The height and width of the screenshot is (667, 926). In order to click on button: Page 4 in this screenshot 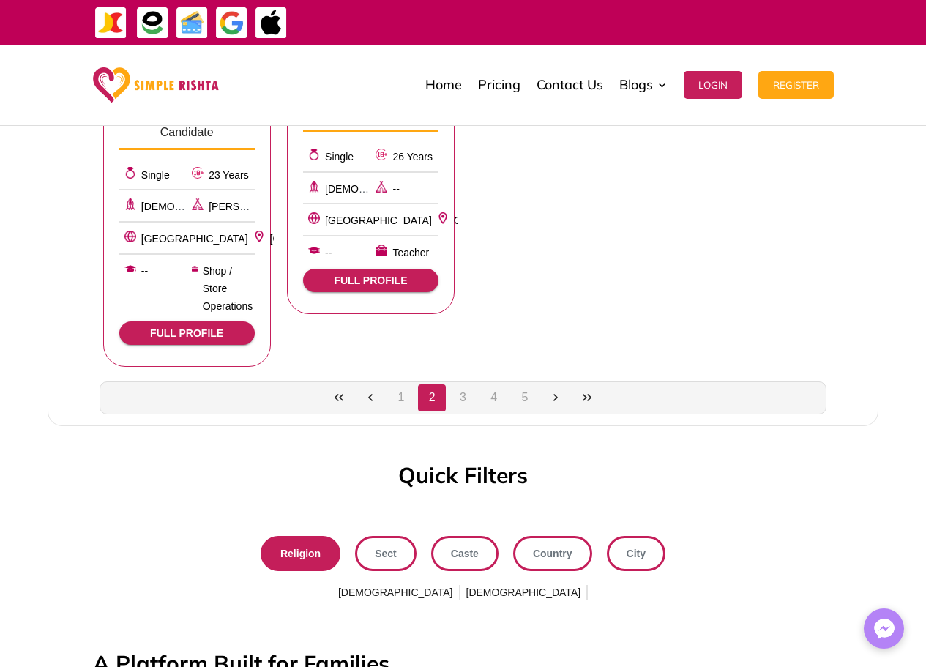, I will do `click(494, 398)`.